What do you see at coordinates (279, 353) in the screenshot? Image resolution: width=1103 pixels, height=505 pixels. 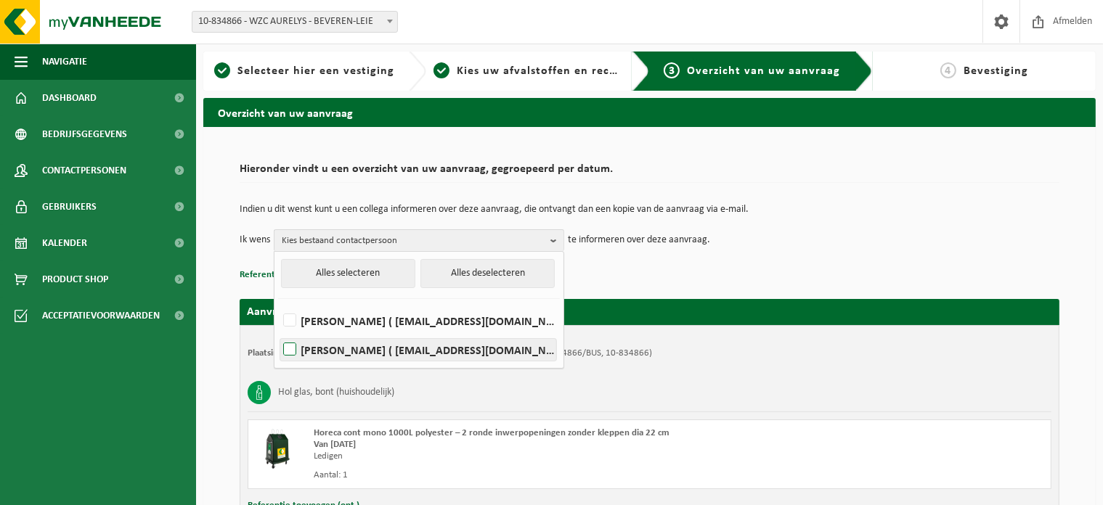 I see `strong: Plaatsingsadres:` at bounding box center [279, 353].